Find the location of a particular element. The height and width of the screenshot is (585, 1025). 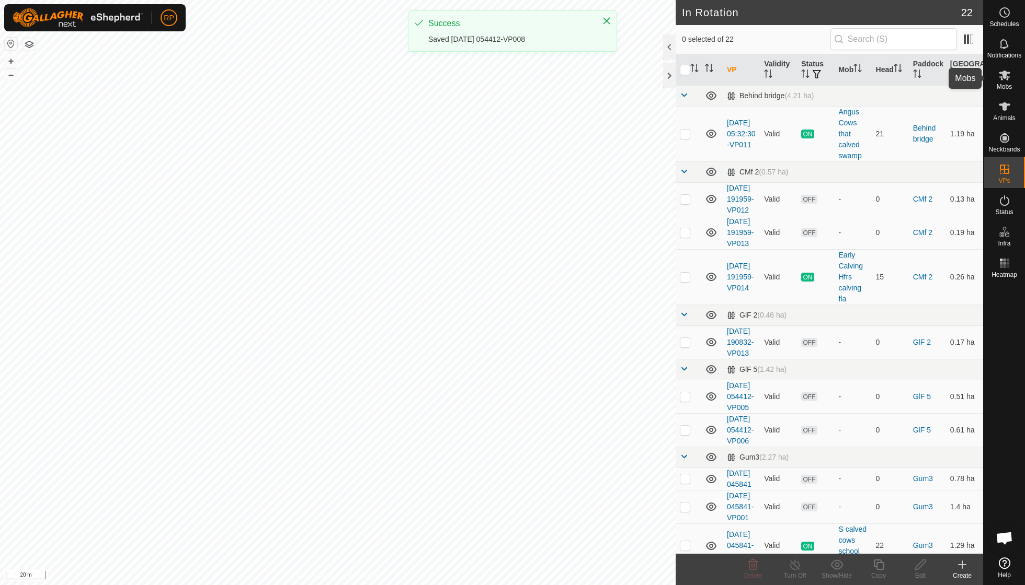

a: Behind bridge is located at coordinates (924, 133).